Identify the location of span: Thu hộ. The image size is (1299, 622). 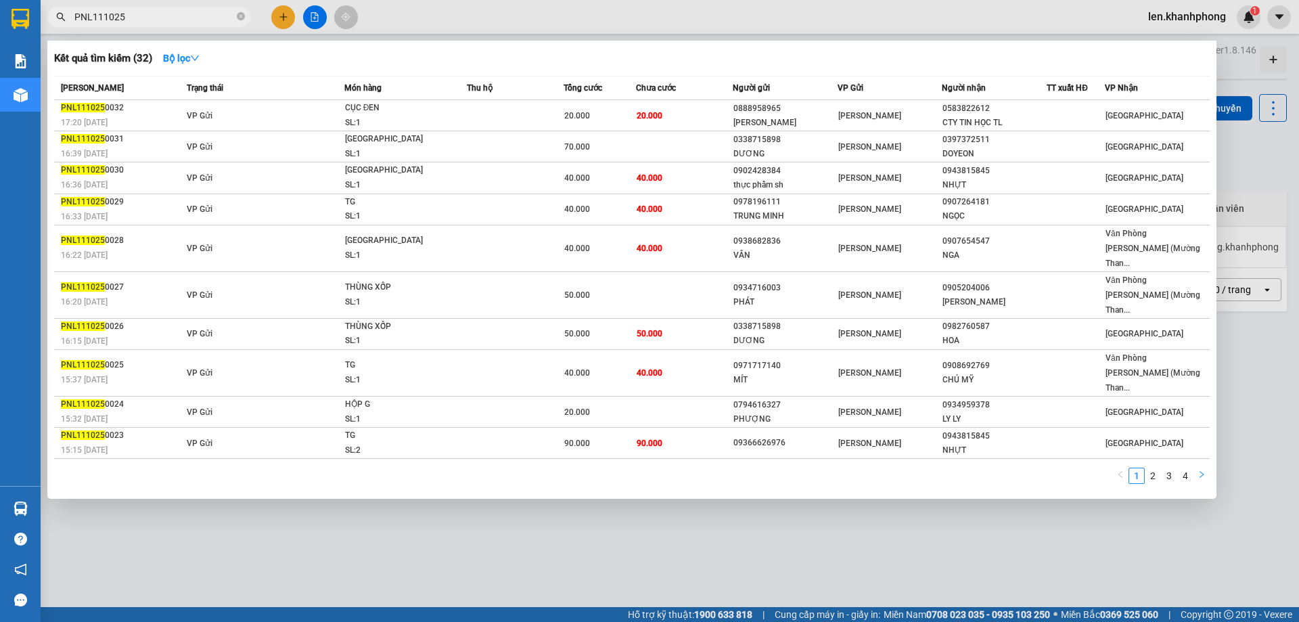
(480, 88).